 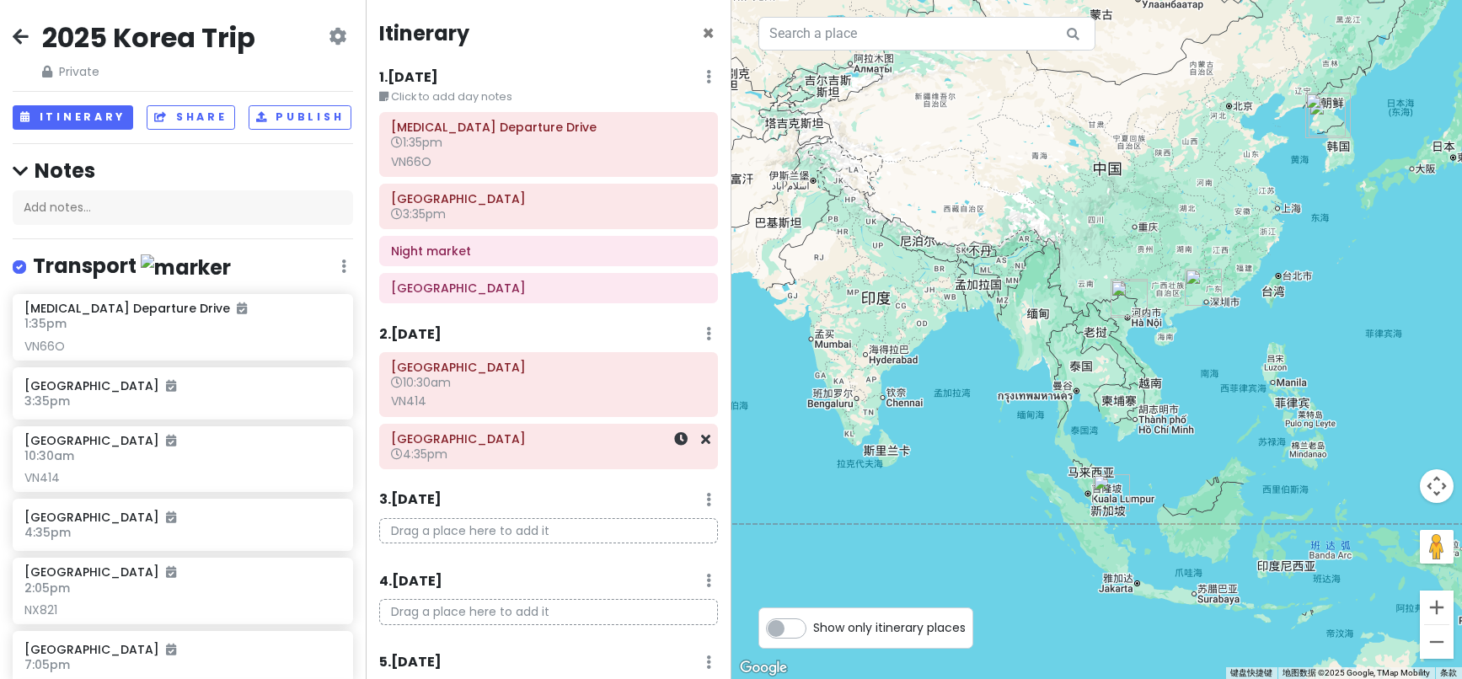 I want to click on div: 仁川国际机场, so click(x=1328, y=115).